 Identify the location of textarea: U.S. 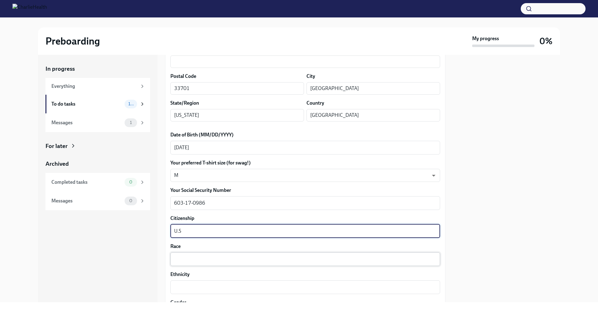
(305, 231).